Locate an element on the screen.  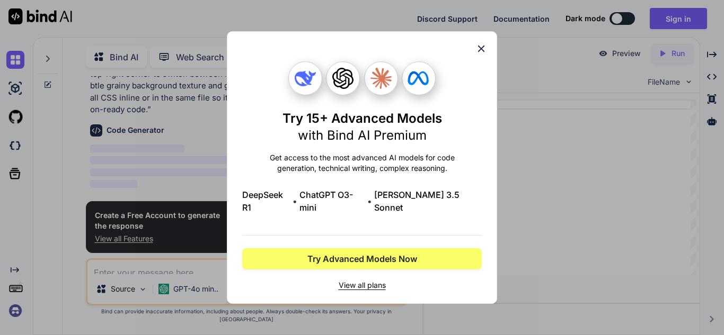
span: View all plans is located at coordinates (362, 286).